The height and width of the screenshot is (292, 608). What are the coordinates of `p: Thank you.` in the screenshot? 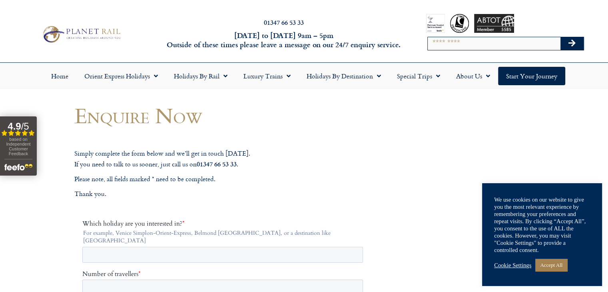 It's located at (224, 194).